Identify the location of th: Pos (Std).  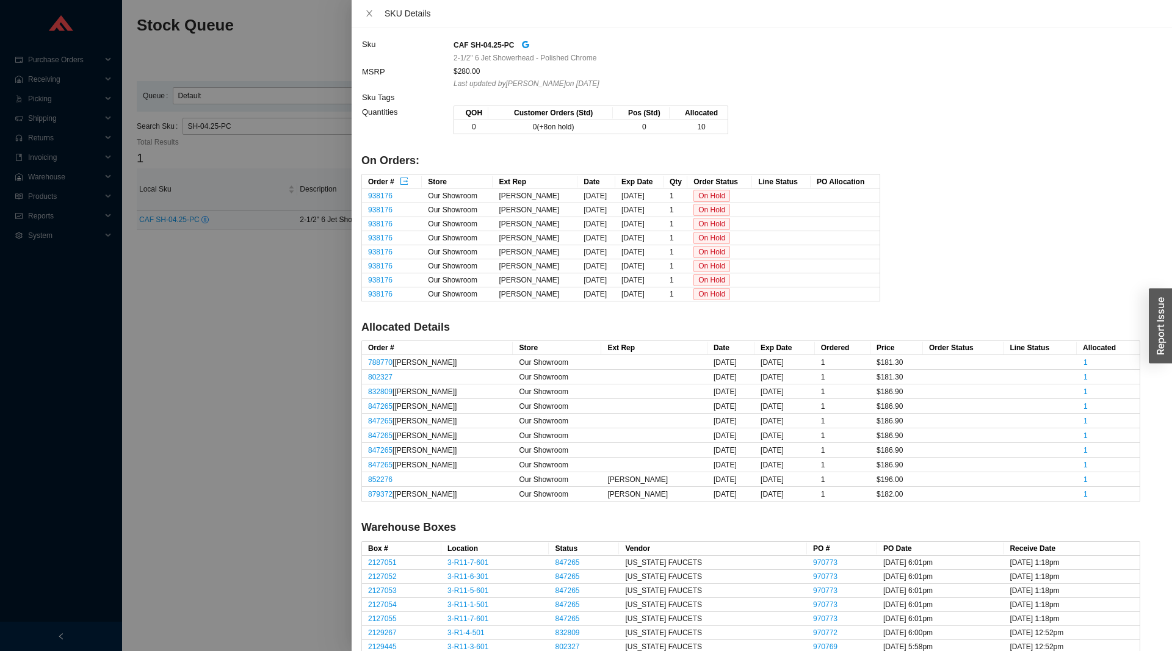
(641, 113).